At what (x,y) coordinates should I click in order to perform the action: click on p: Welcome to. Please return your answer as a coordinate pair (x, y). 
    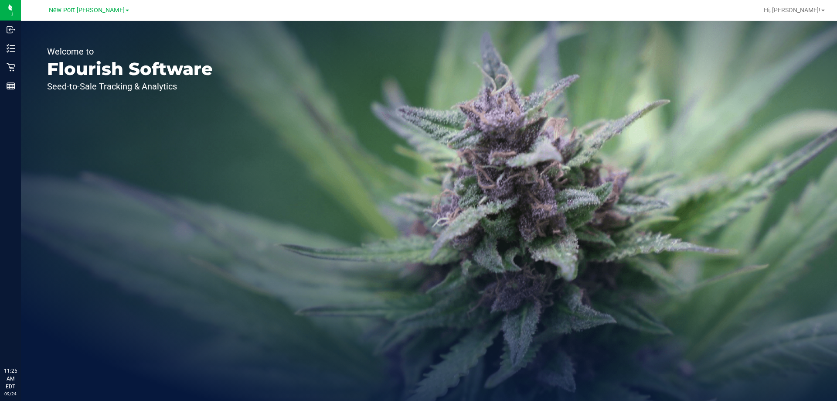
    Looking at the image, I should click on (130, 51).